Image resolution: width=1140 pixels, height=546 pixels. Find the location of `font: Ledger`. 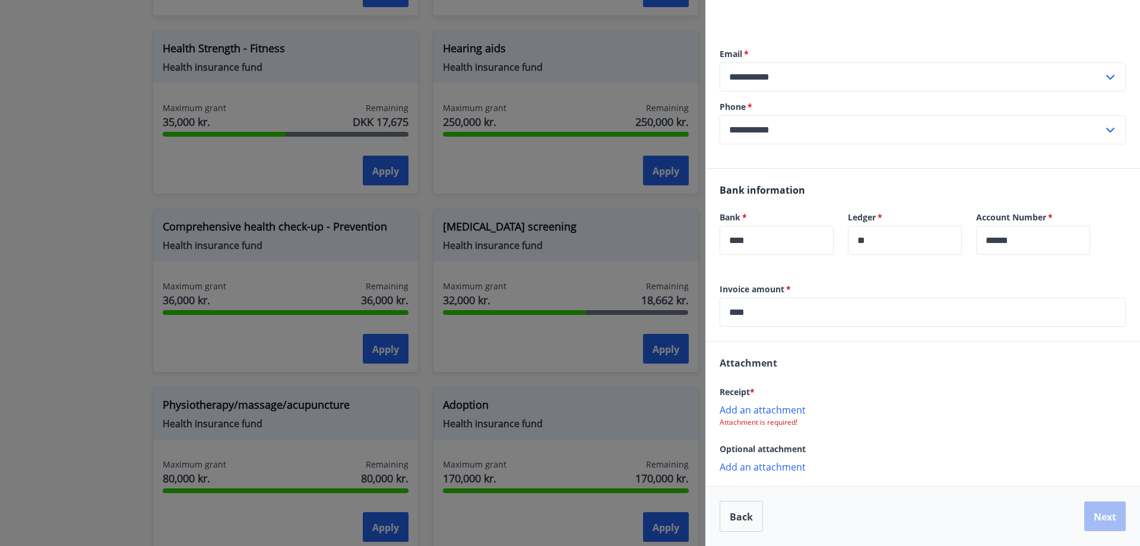

font: Ledger is located at coordinates (862, 217).